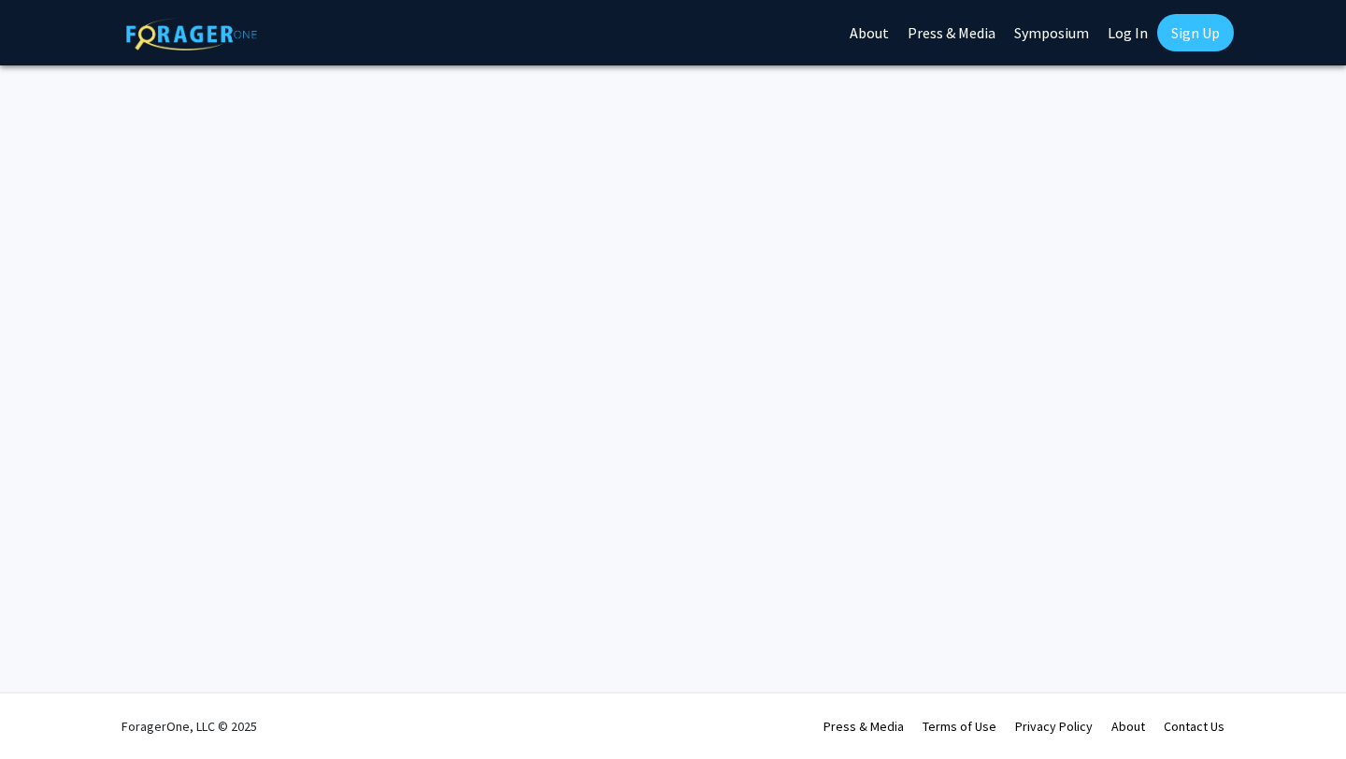 The height and width of the screenshot is (759, 1346). What do you see at coordinates (1195, 33) in the screenshot?
I see `a: Sign Up` at bounding box center [1195, 33].